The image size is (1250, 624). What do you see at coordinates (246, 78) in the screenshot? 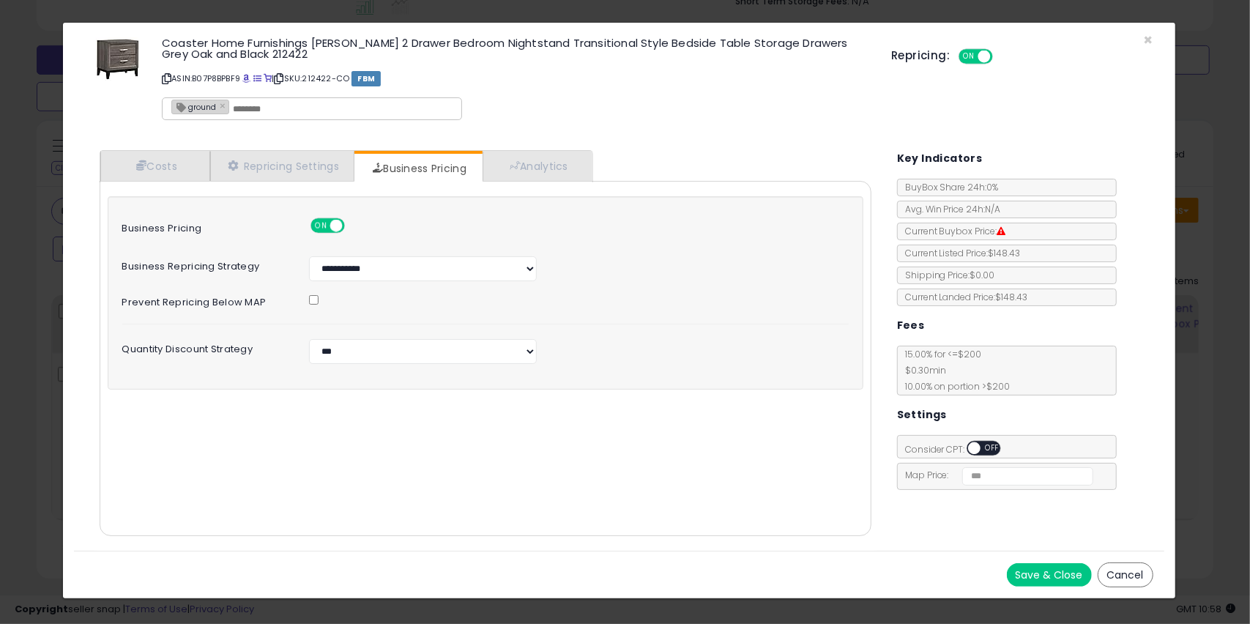
I see `a: BuyBox page` at bounding box center [246, 78].